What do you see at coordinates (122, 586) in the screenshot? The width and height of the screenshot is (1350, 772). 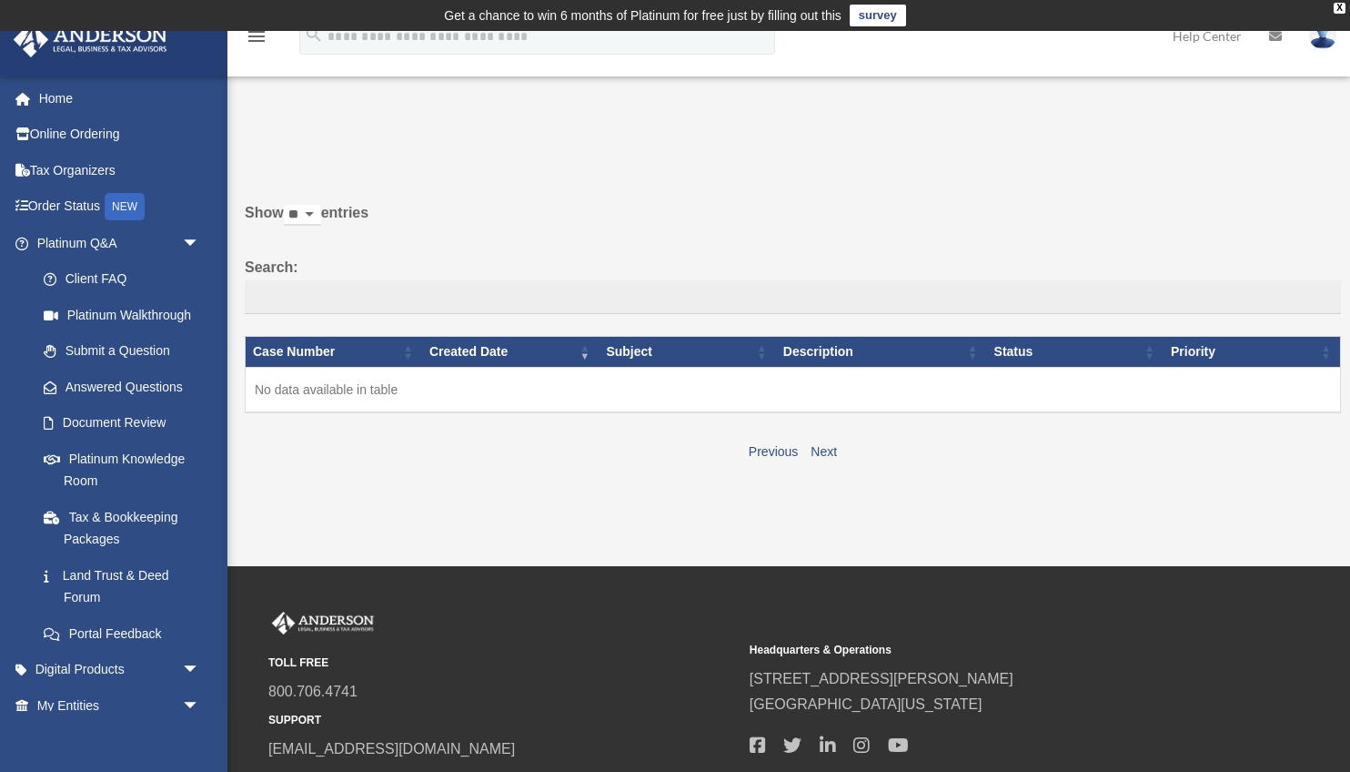 I see `a: Land Trust & Deed Forum` at bounding box center [122, 586].